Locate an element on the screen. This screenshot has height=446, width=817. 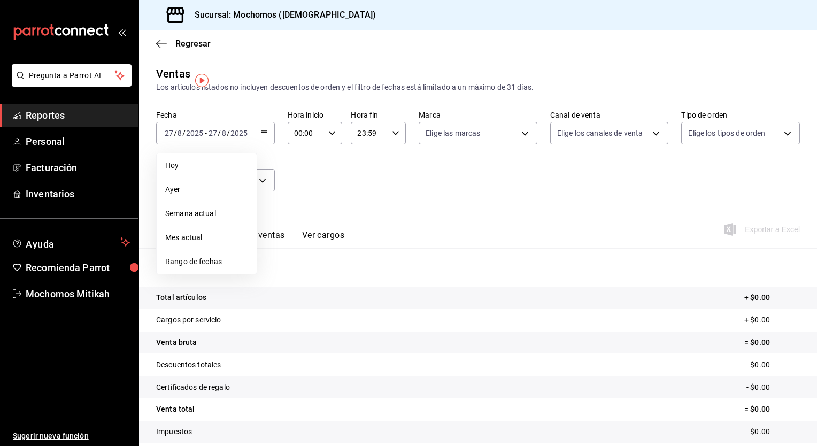
div: Pestañas de navegación is located at coordinates (259, 239).